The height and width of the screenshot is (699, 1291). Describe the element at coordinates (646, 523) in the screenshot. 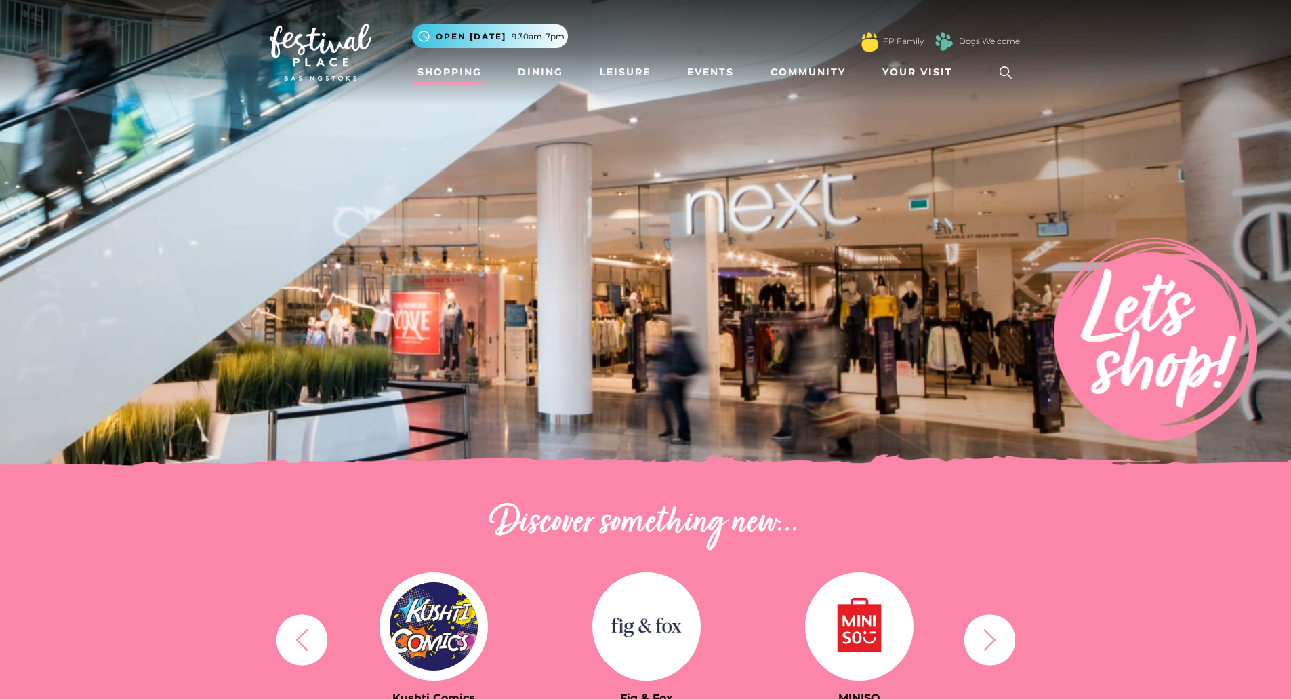

I see `h2: Discover something new...` at that location.